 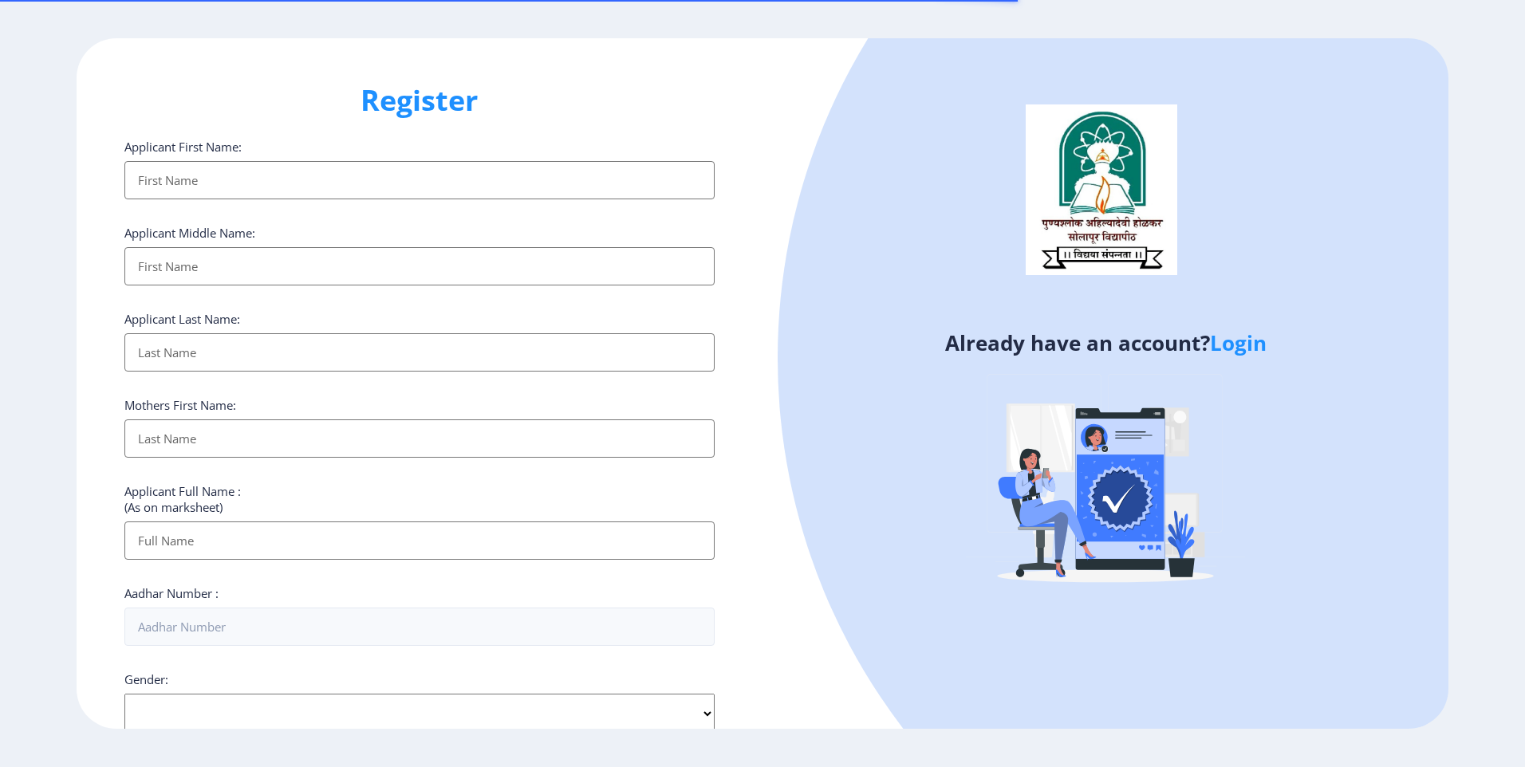 What do you see at coordinates (419, 541) in the screenshot?
I see `input: Full Name` at bounding box center [419, 541].